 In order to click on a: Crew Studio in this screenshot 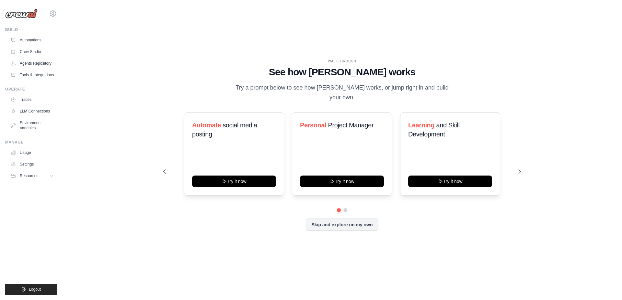, I will do `click(32, 52)`.